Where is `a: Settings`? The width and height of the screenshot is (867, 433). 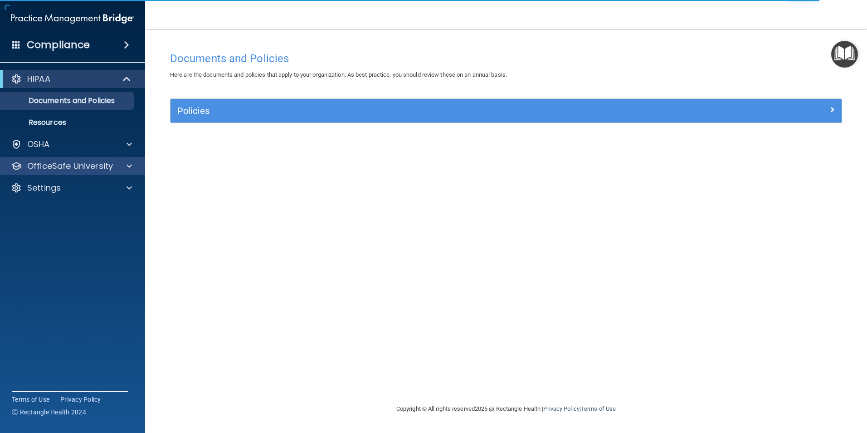
a: Settings is located at coordinates (71, 188).